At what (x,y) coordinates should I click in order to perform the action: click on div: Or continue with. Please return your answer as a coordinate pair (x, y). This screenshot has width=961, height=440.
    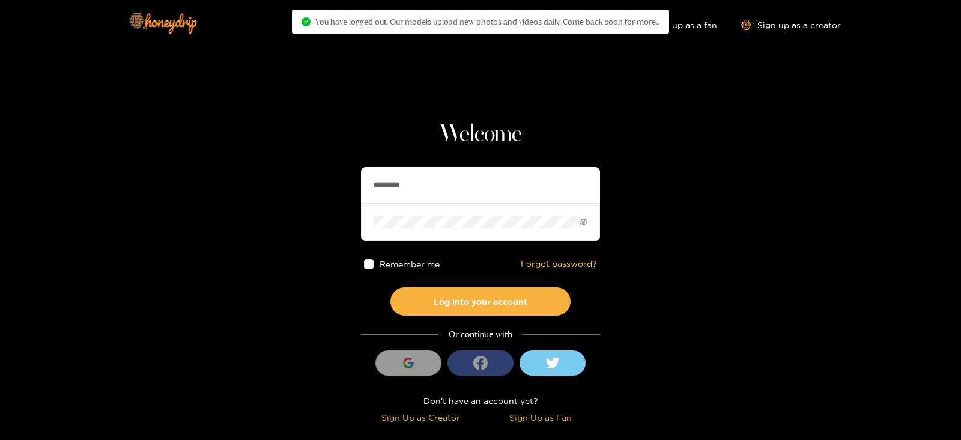
    Looking at the image, I should click on (480, 334).